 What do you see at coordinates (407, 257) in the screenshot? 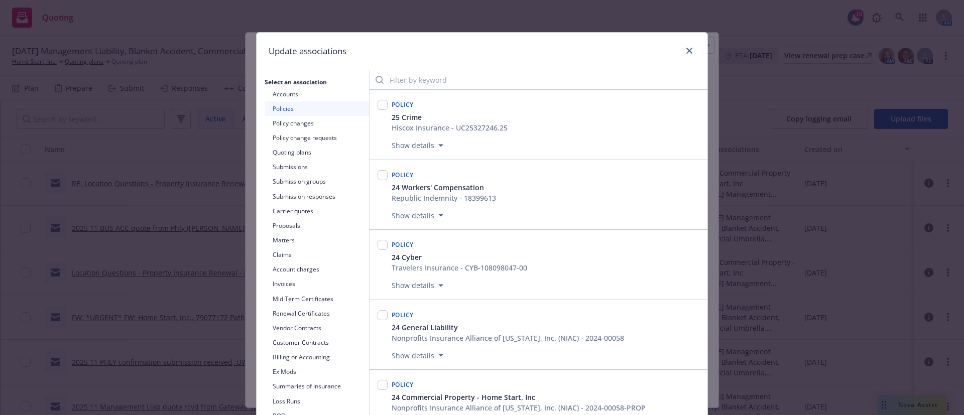
I see `span: 24 Cyber` at bounding box center [407, 257].